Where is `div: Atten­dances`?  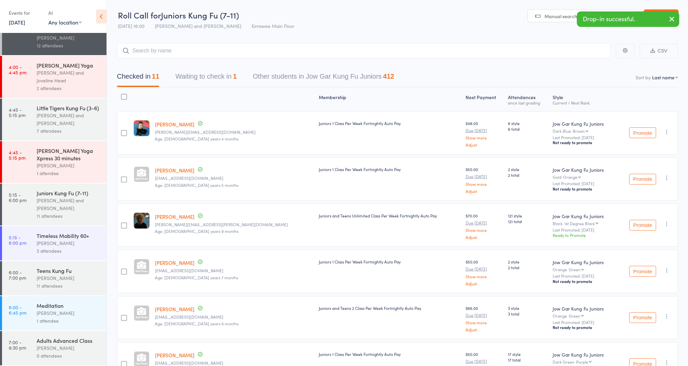
div: Atten­dances is located at coordinates (527, 99).